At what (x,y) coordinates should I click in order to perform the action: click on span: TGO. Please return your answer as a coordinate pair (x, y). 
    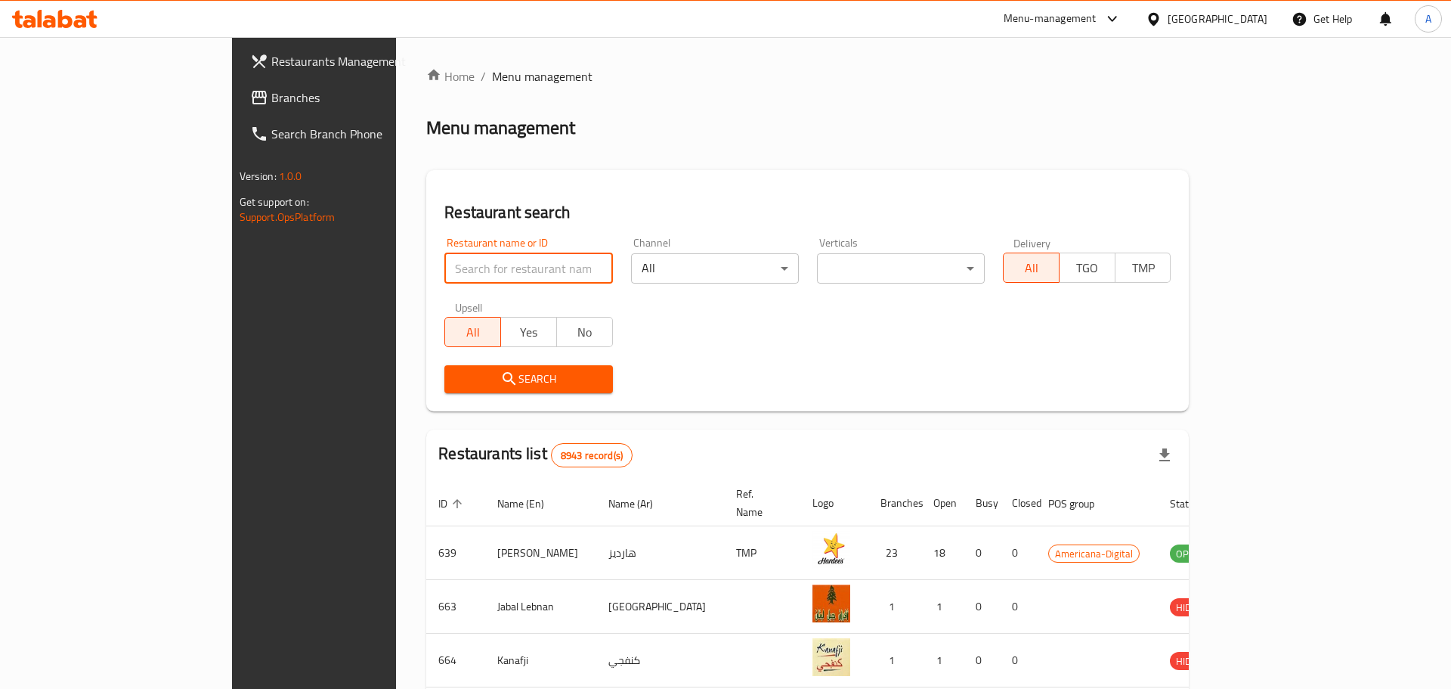
    Looking at the image, I should click on (1088, 268).